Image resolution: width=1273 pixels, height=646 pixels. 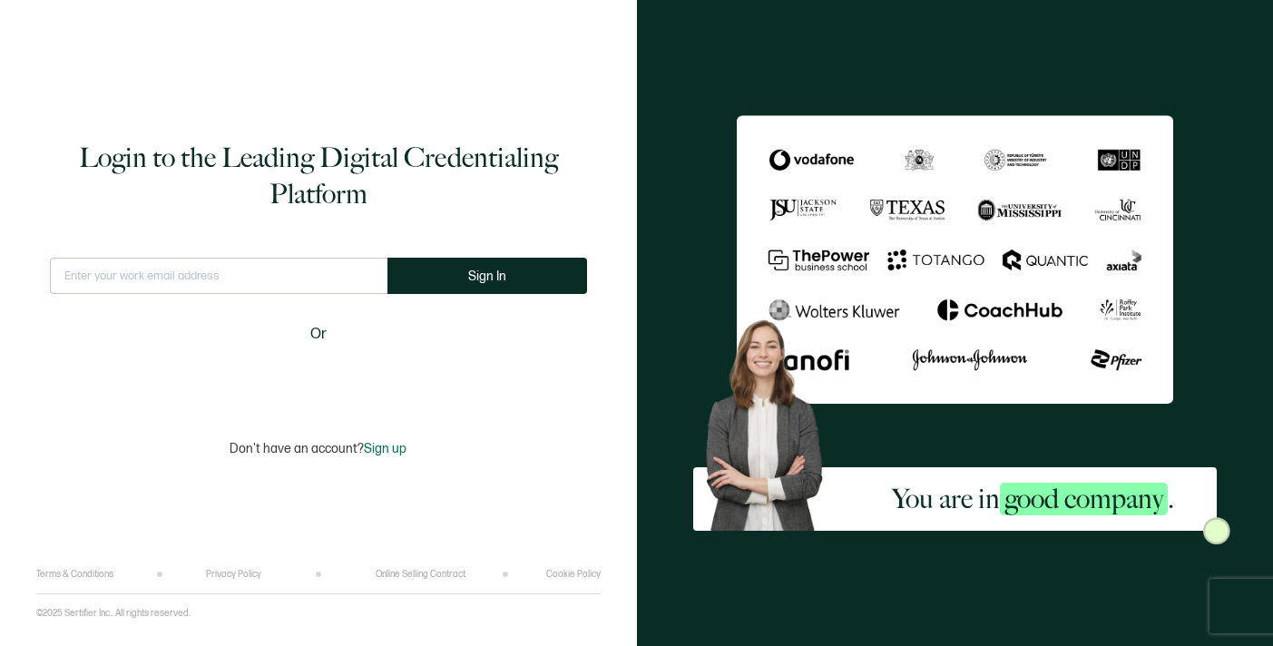 I want to click on input: Enter your work email address, so click(x=219, y=276).